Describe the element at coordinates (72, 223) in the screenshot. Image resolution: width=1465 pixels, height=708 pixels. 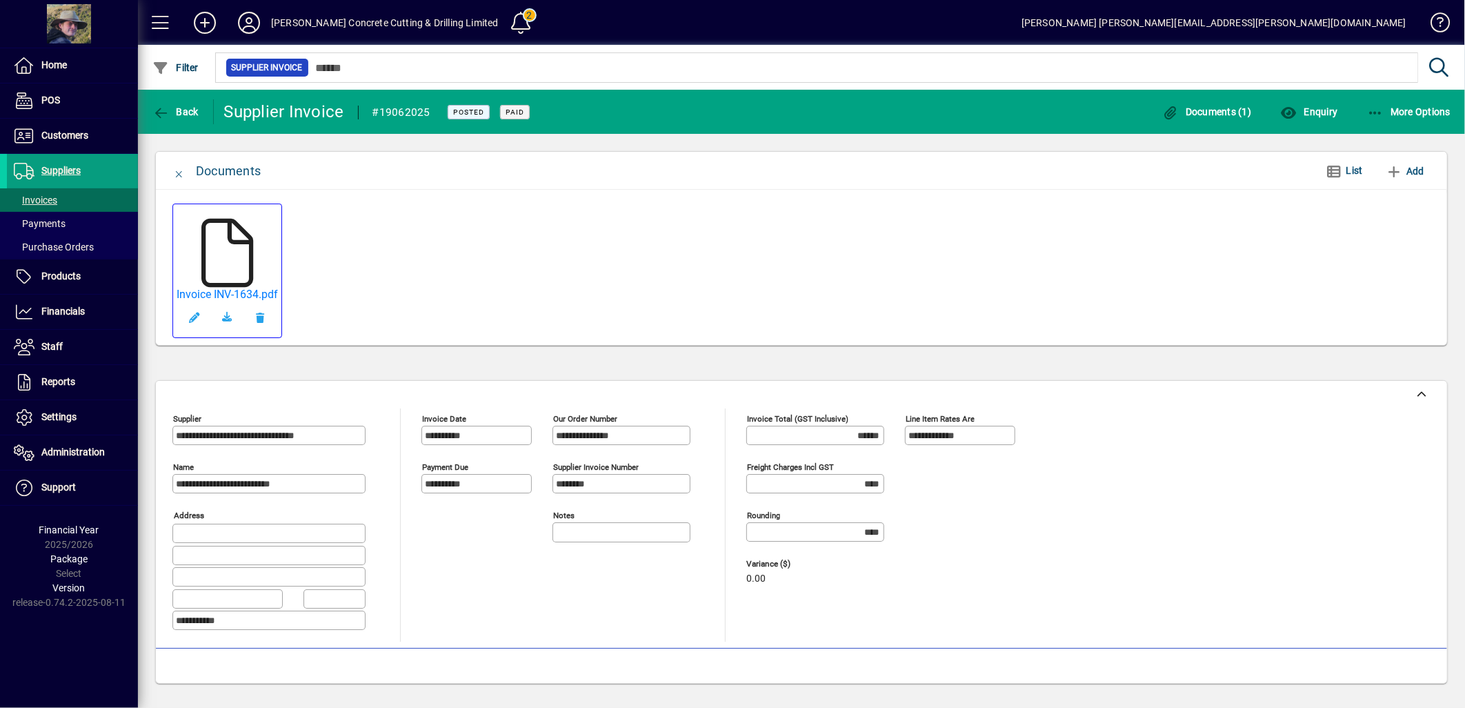
I see `a: Payments` at that location.